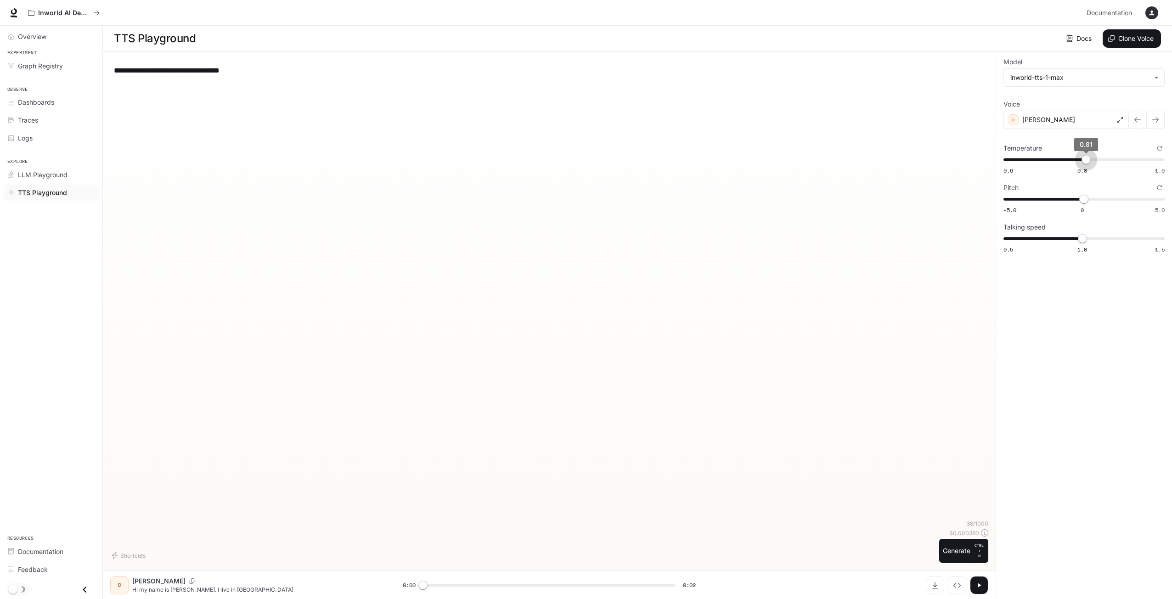  Describe the element at coordinates (155, 39) in the screenshot. I see `h1: TTS Playground` at that location.